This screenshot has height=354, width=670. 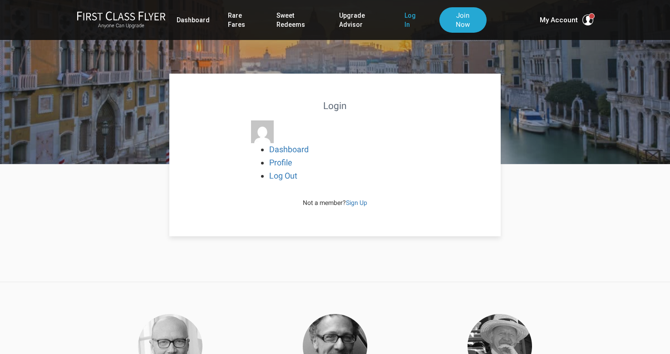 What do you see at coordinates (121, 26) in the screenshot?
I see `small: Anyone Can Upgrade` at bounding box center [121, 26].